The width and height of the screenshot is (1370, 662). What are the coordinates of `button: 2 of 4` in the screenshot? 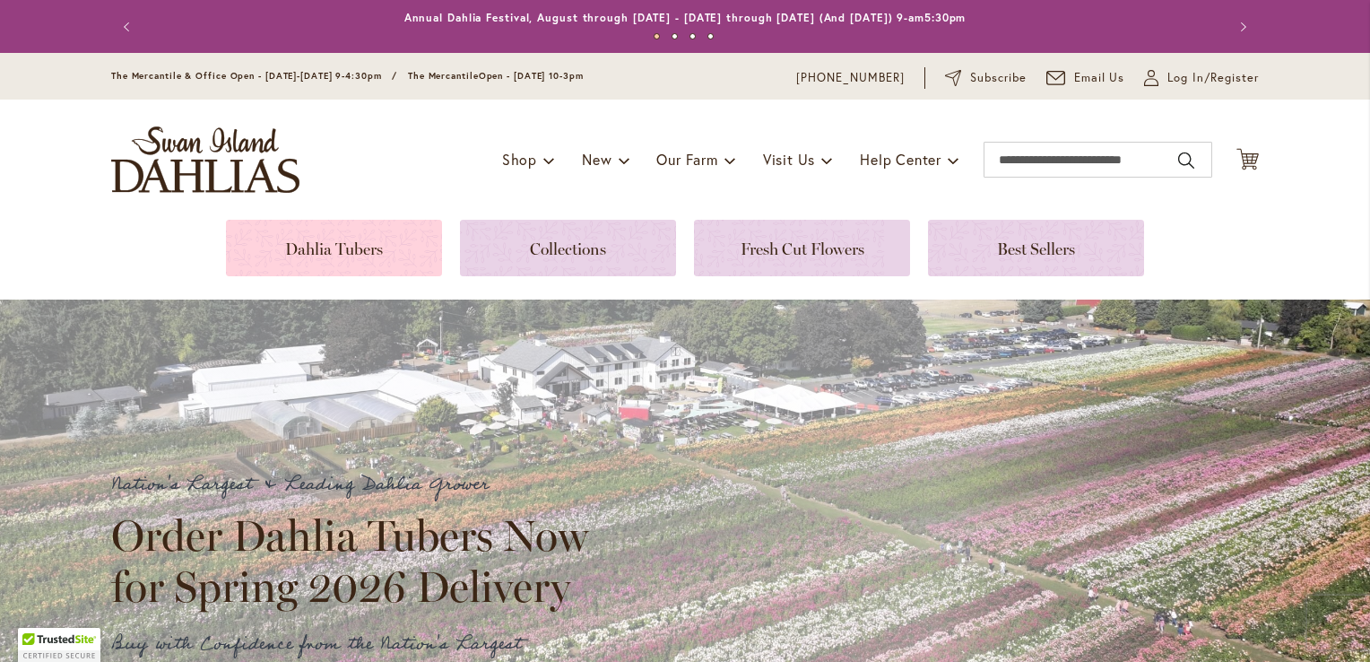 It's located at (674, 36).